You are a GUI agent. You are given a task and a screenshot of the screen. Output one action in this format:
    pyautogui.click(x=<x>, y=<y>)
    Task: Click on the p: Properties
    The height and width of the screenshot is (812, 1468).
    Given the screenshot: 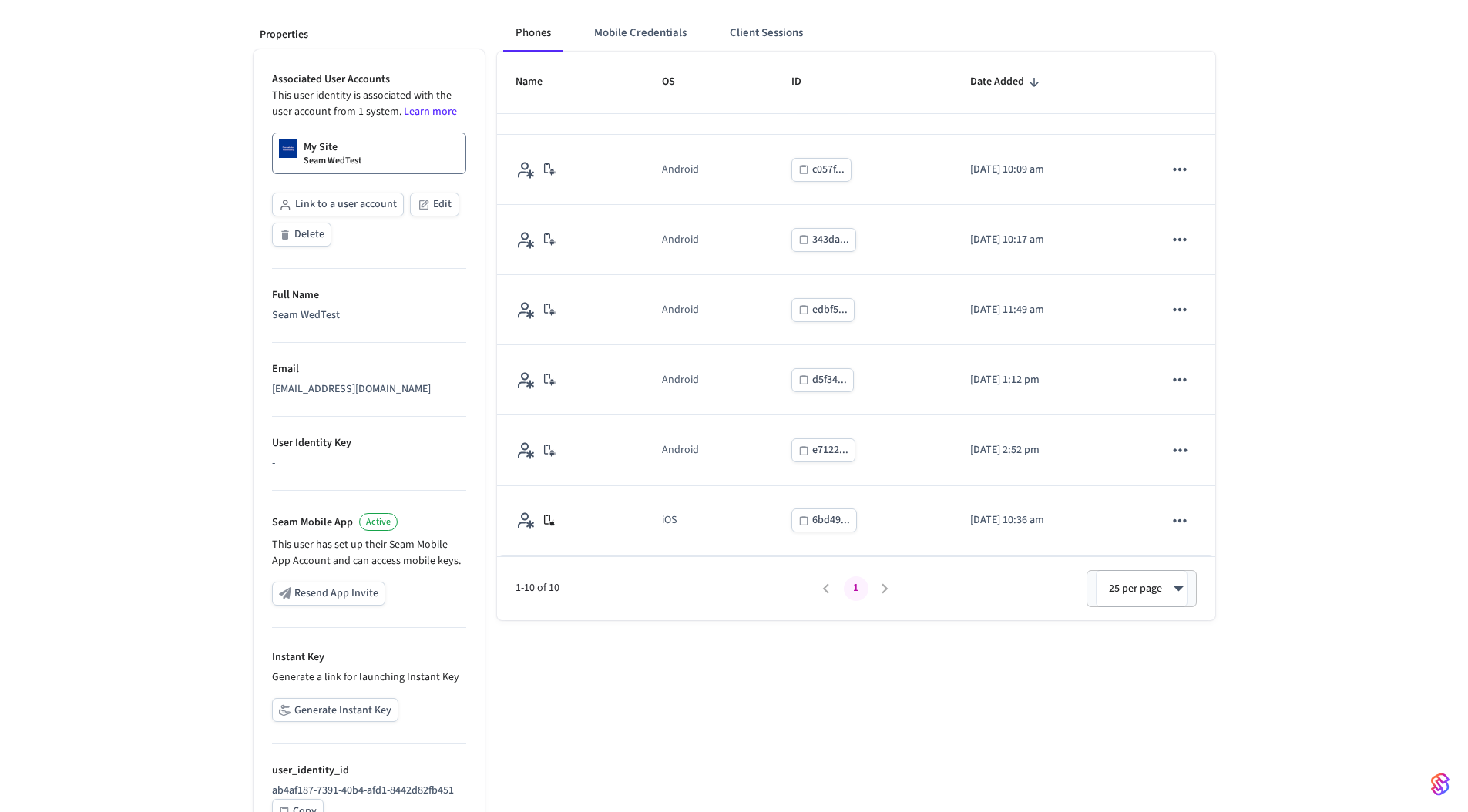 What is the action you would take?
    pyautogui.click(x=369, y=35)
    